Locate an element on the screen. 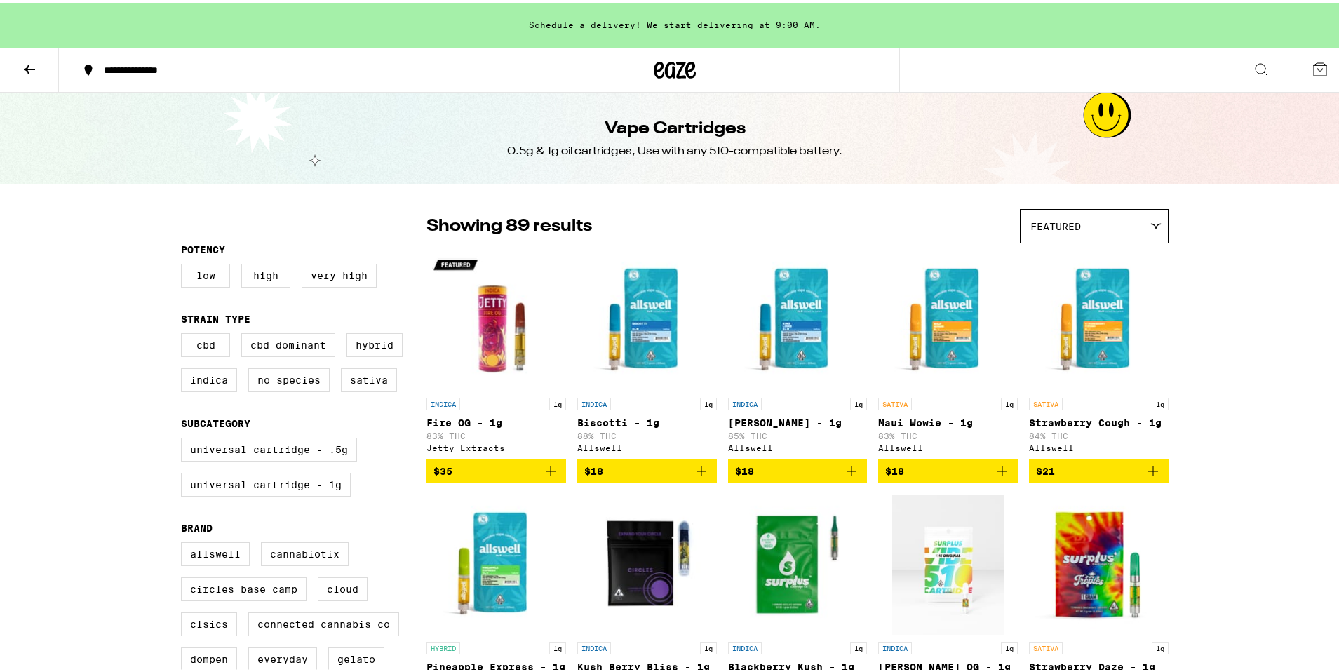  label: Dompen is located at coordinates (209, 657).